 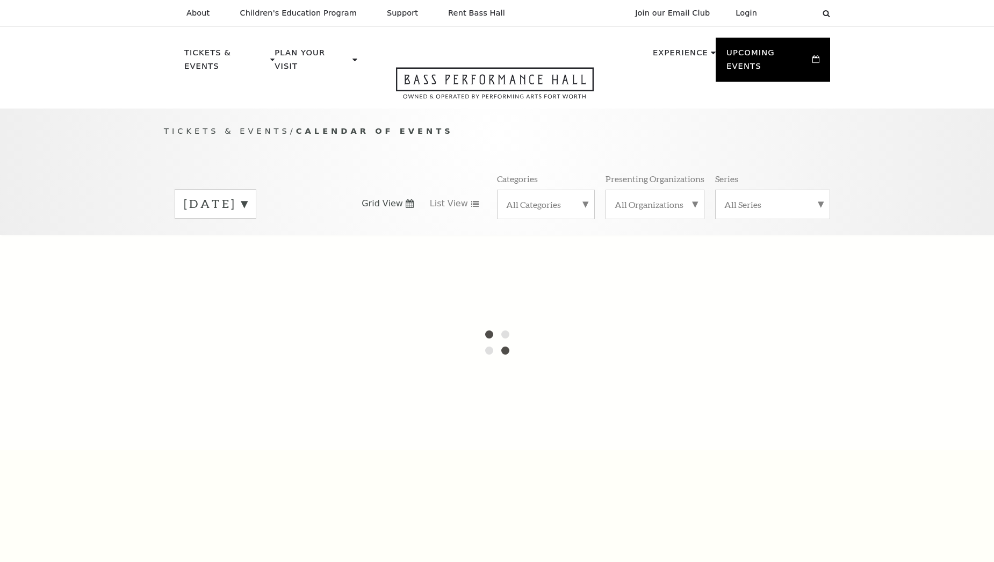 I want to click on span: List View, so click(x=449, y=204).